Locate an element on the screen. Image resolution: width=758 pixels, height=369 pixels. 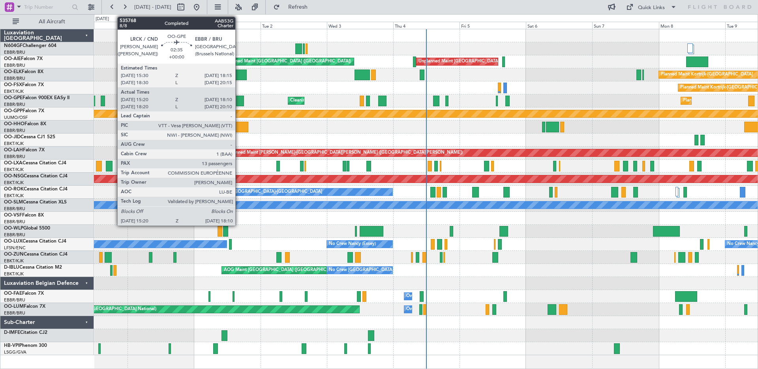
div: Wed 3 is located at coordinates (360, 25).